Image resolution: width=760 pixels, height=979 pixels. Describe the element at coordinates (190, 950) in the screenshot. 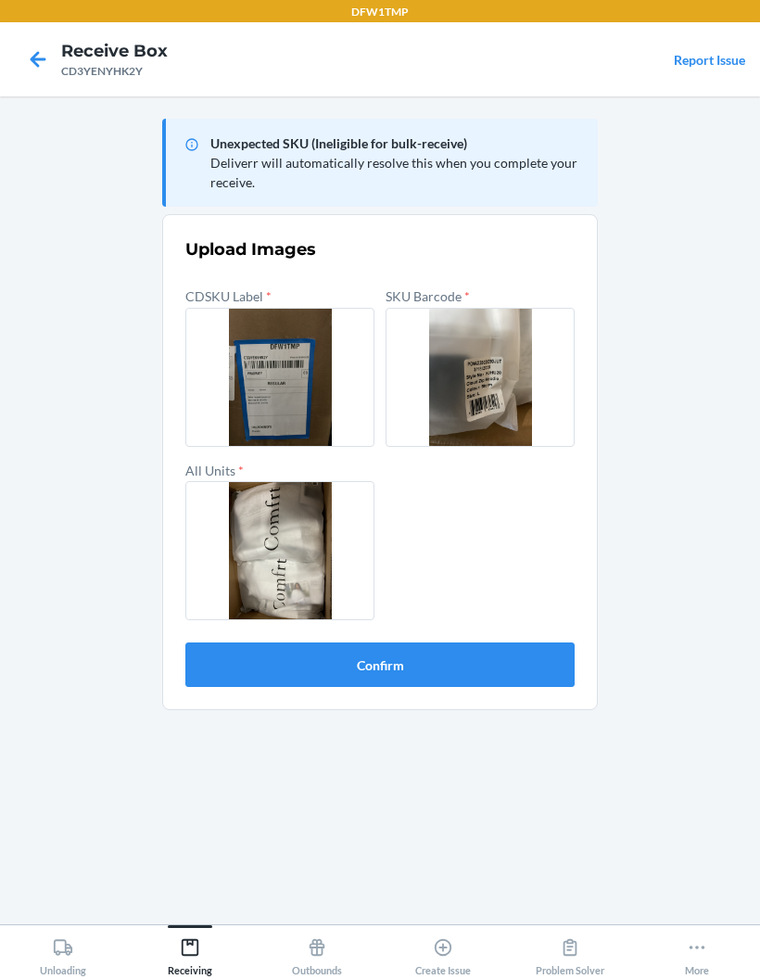

I see `button: Receiving` at that location.